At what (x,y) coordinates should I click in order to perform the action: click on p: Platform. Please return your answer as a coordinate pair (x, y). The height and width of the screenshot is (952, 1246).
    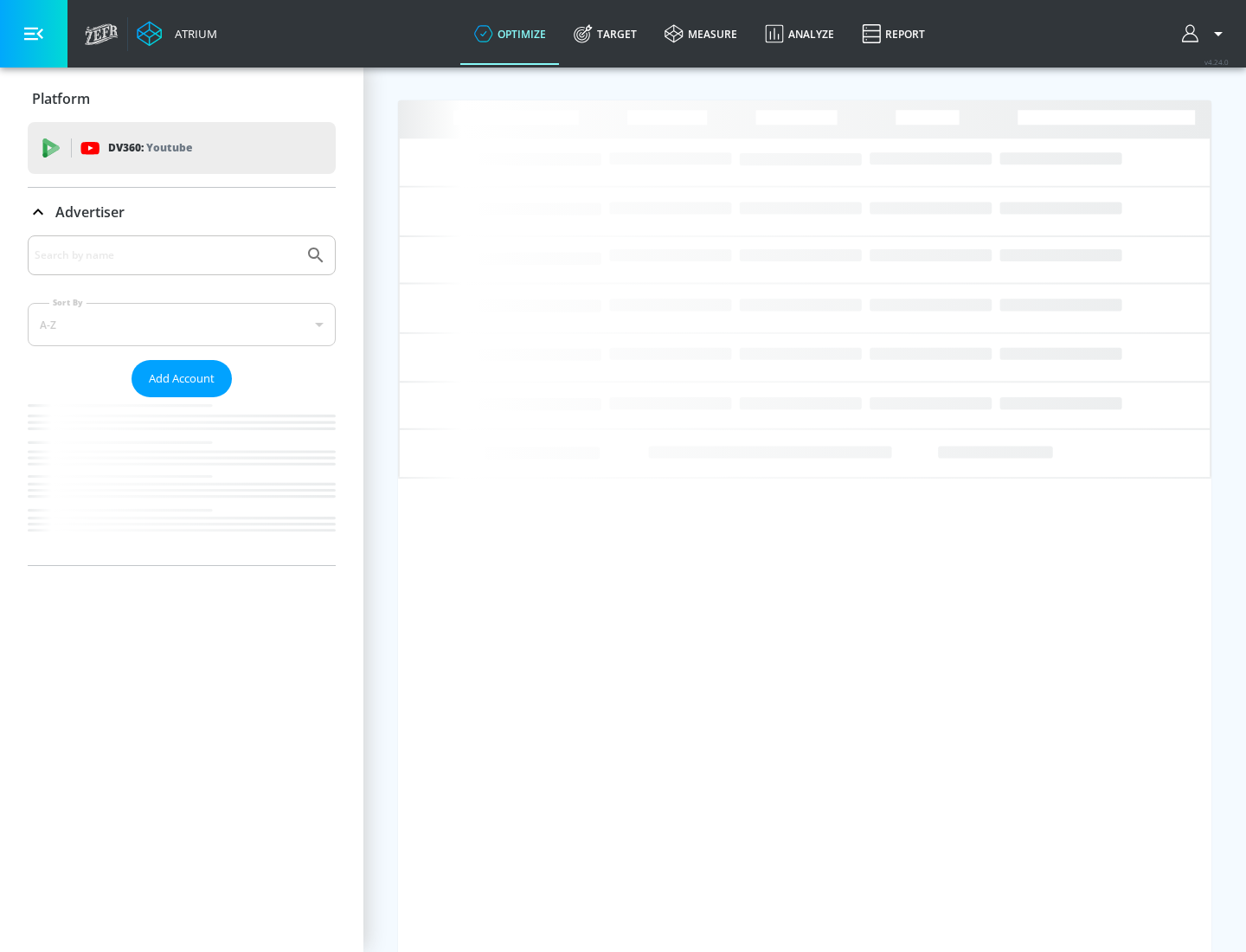
    Looking at the image, I should click on (60, 99).